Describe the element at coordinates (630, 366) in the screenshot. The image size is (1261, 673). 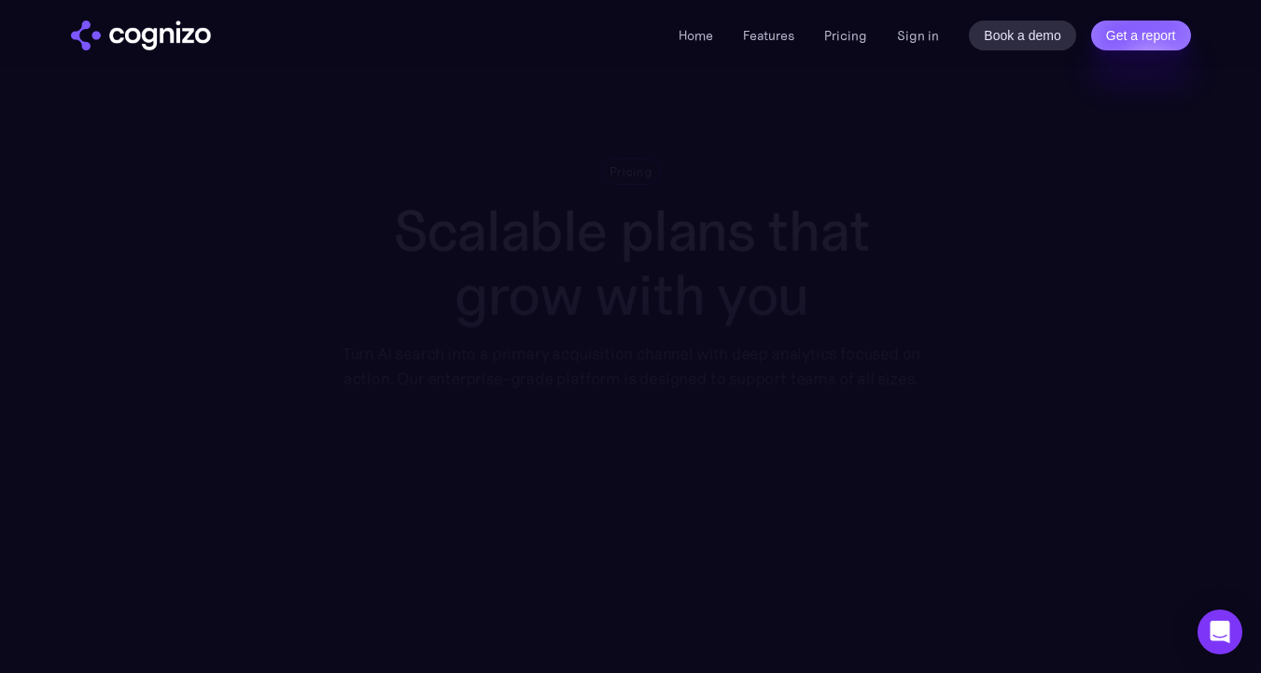
I see `div: Turn AI search into a primary acquisition channel with deep analytics focused on action. Our ente...` at that location.